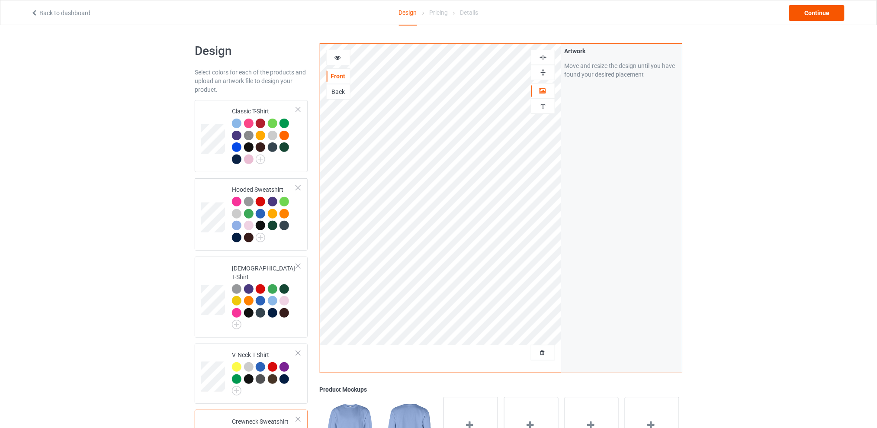 The height and width of the screenshot is (428, 877). I want to click on div: Front, so click(338, 76).